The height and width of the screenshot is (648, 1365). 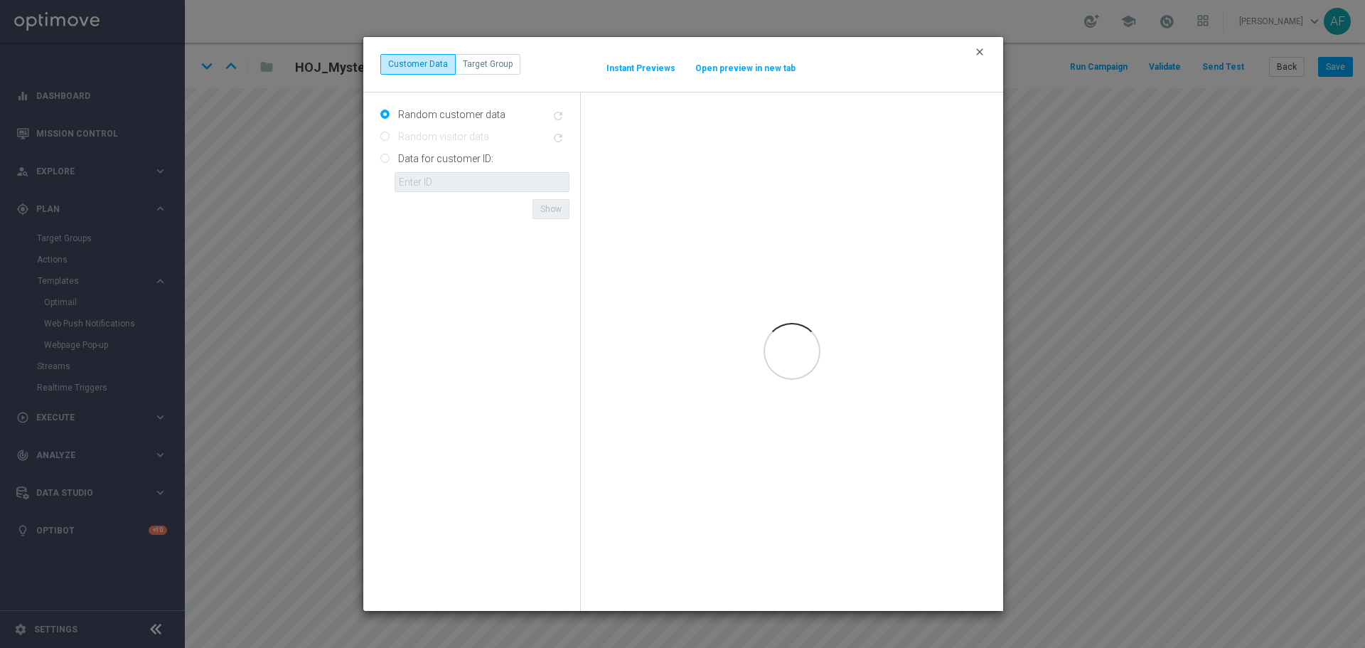 What do you see at coordinates (981, 52) in the screenshot?
I see `button: clear` at bounding box center [981, 52].